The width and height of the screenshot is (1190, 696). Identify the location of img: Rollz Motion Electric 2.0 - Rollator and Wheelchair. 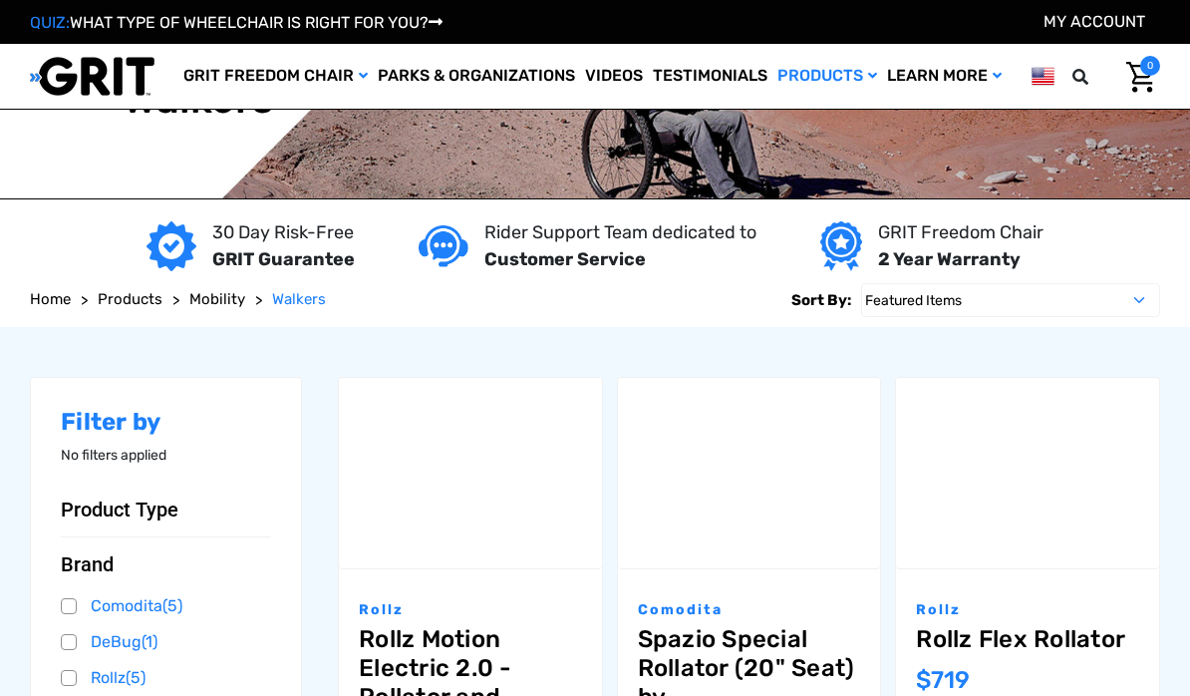
(471, 473).